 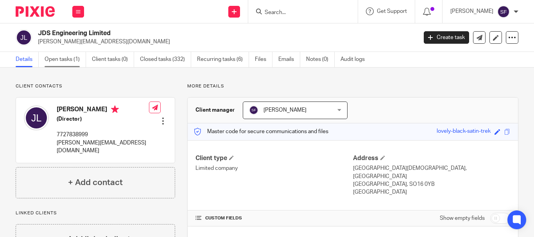 I want to click on p: Client contacts, so click(x=95, y=86).